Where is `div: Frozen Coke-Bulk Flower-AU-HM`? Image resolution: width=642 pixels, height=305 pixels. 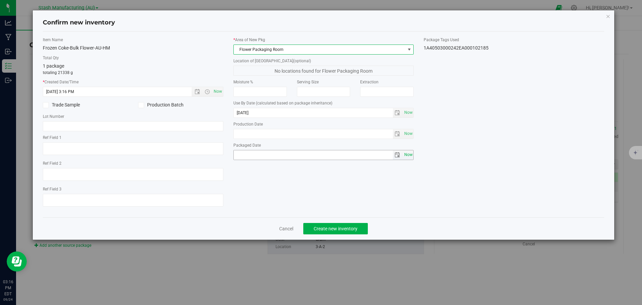
div: Frozen Coke-Bulk Flower-AU-HM is located at coordinates (133, 48).